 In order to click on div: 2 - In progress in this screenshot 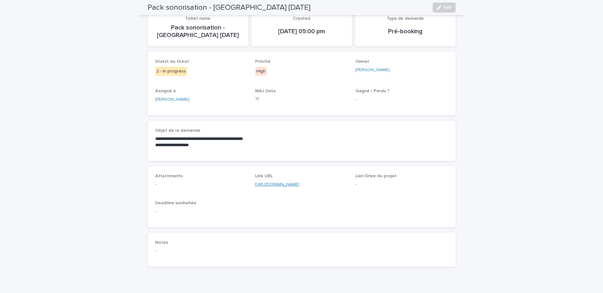, I will do `click(171, 71)`.